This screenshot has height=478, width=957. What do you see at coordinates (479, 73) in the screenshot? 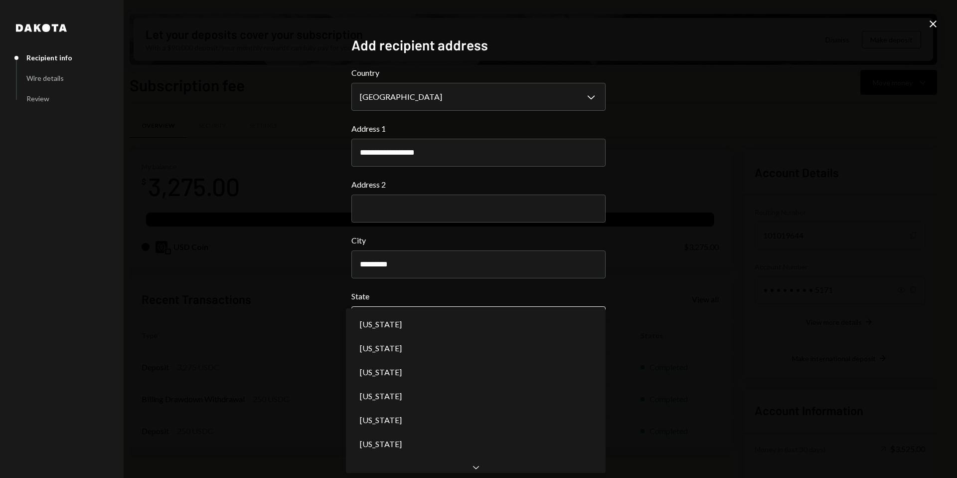
I see `label: Country` at bounding box center [479, 73].